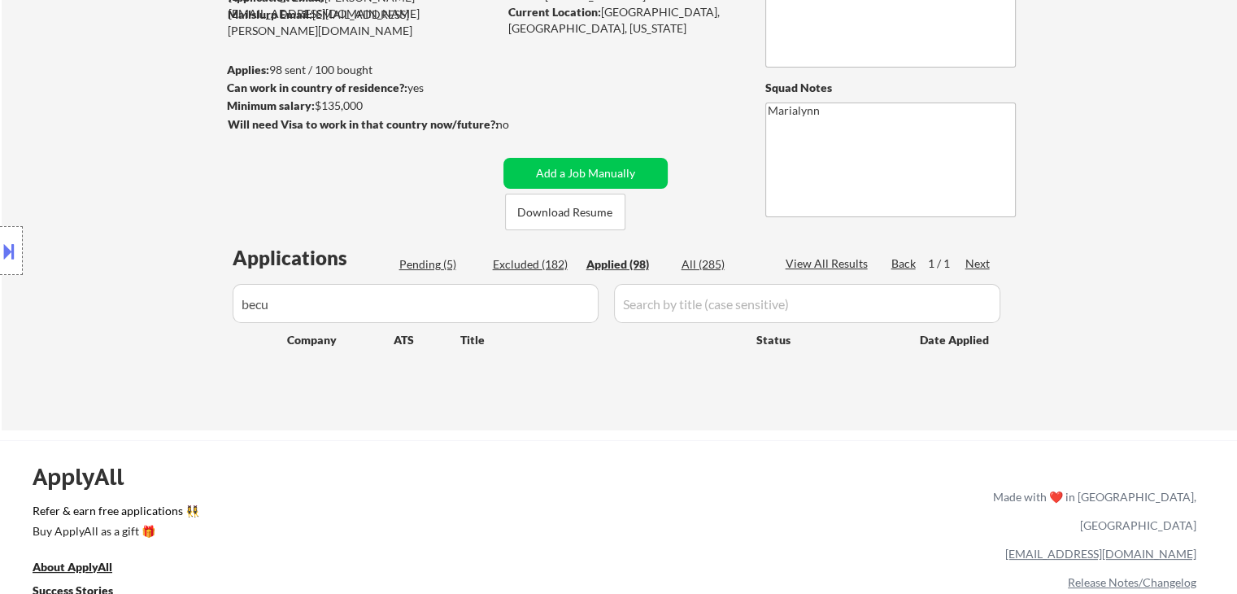 The height and width of the screenshot is (594, 1237). Describe the element at coordinates (904, 263) in the screenshot. I see `div: Back` at that location.